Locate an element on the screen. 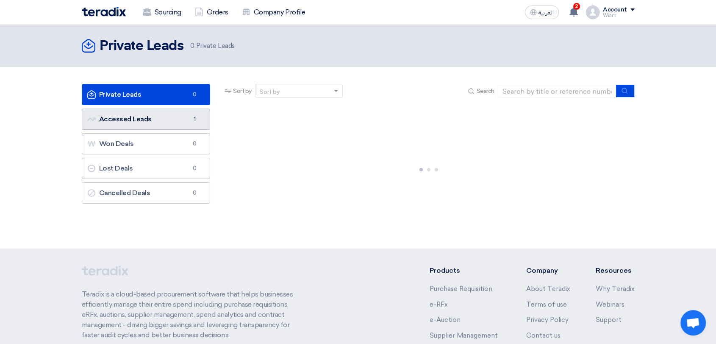 The width and height of the screenshot is (716, 344). li: Company is located at coordinates (548, 270).